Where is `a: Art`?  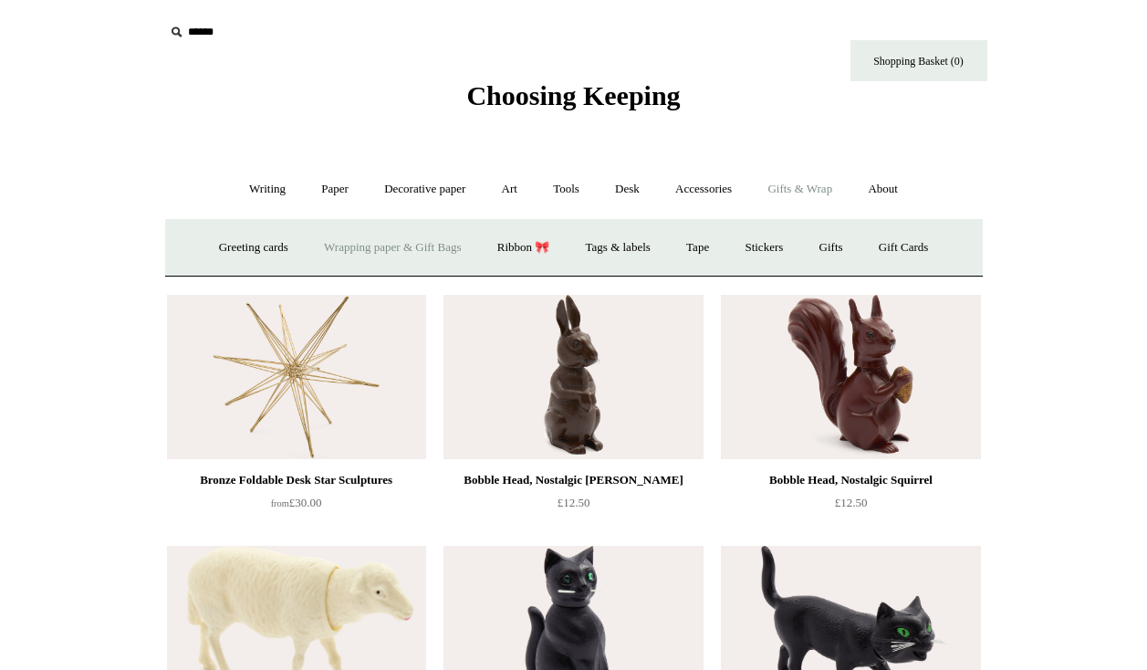 a: Art is located at coordinates (509, 189).